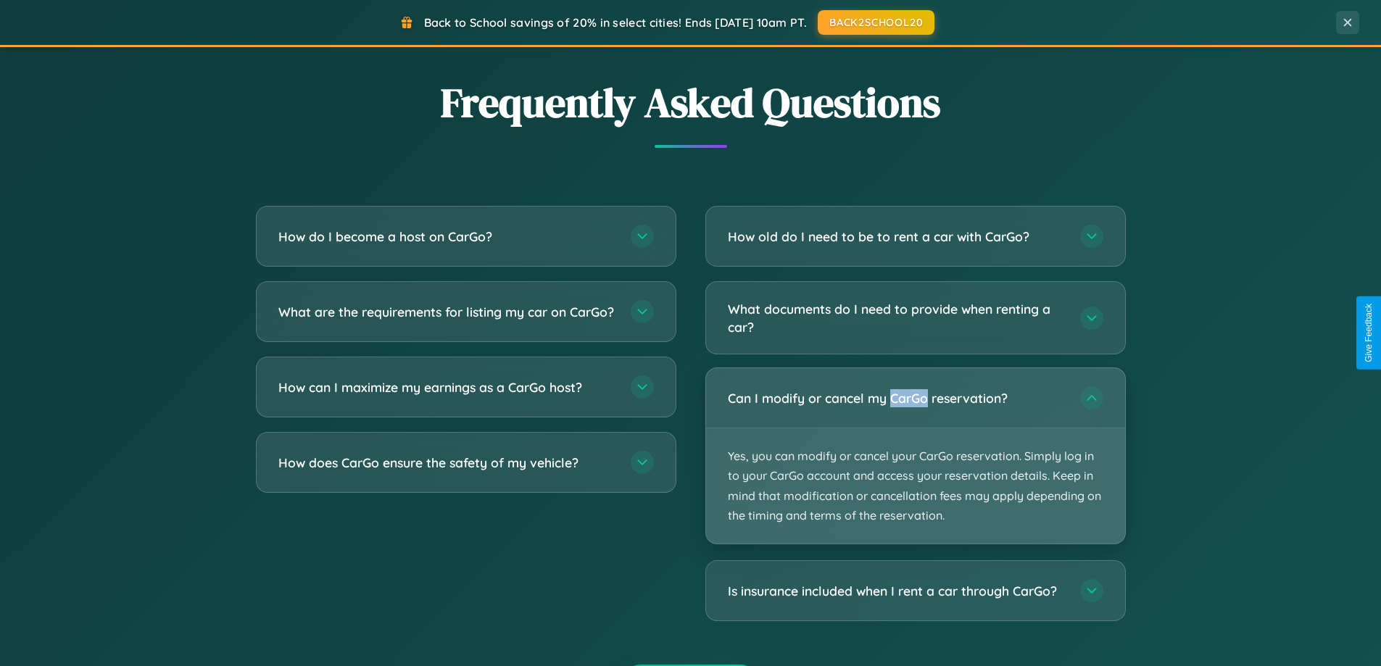 The height and width of the screenshot is (666, 1381). What do you see at coordinates (447, 236) in the screenshot?
I see `h3: How do I become a host on CarGo?` at bounding box center [447, 236].